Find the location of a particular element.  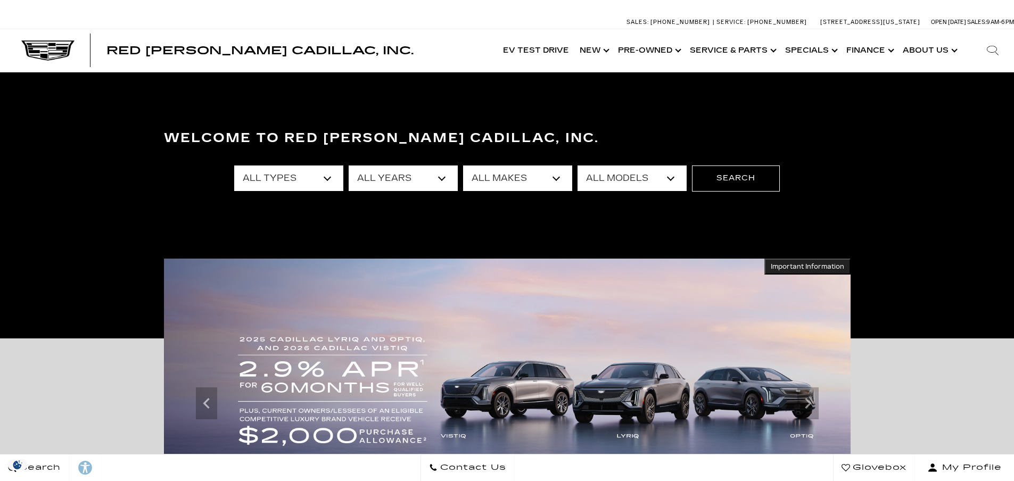

button: Search is located at coordinates (735, 178).